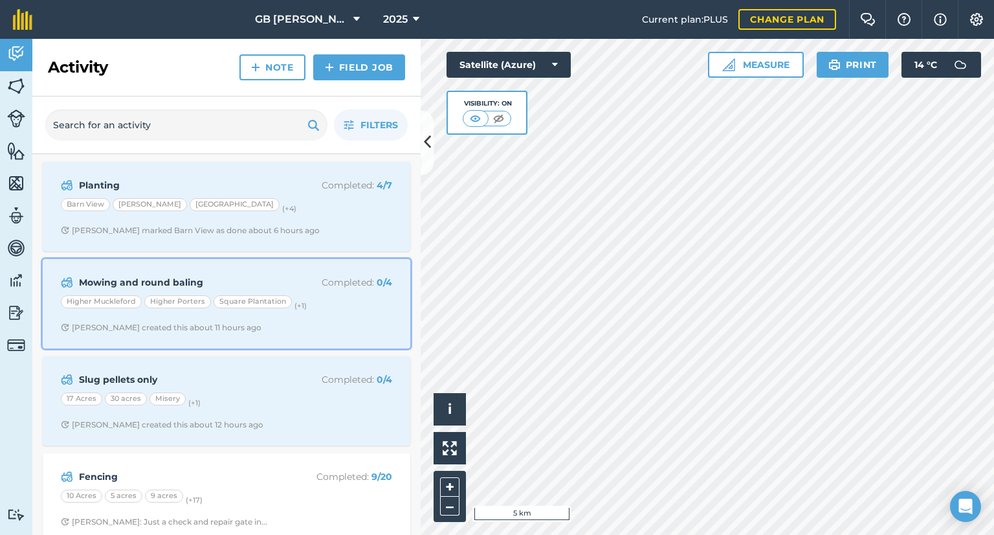 Image resolution: width=994 pixels, height=535 pixels. I want to click on strong: 4 / 7, so click(384, 185).